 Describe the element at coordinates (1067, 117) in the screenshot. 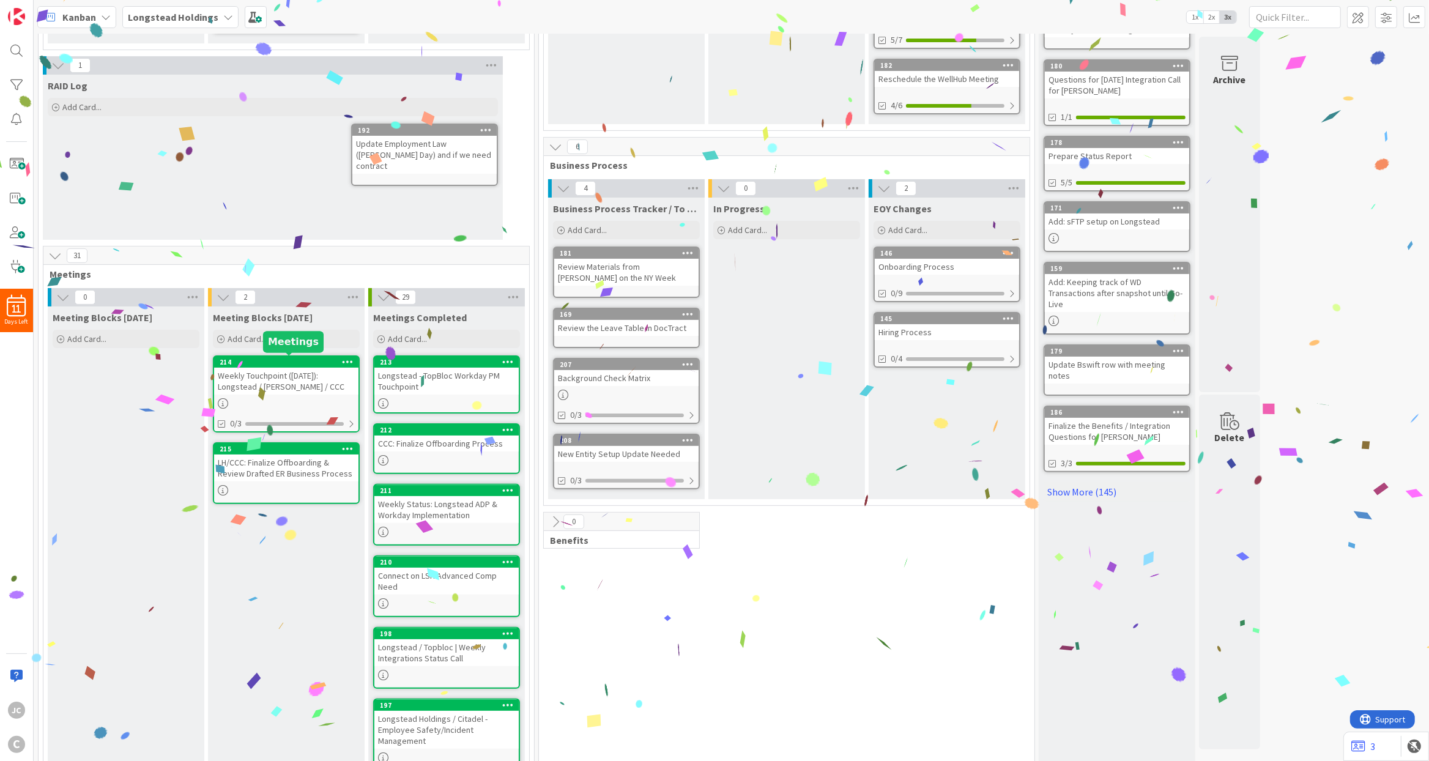

I see `span: 1/1` at that location.